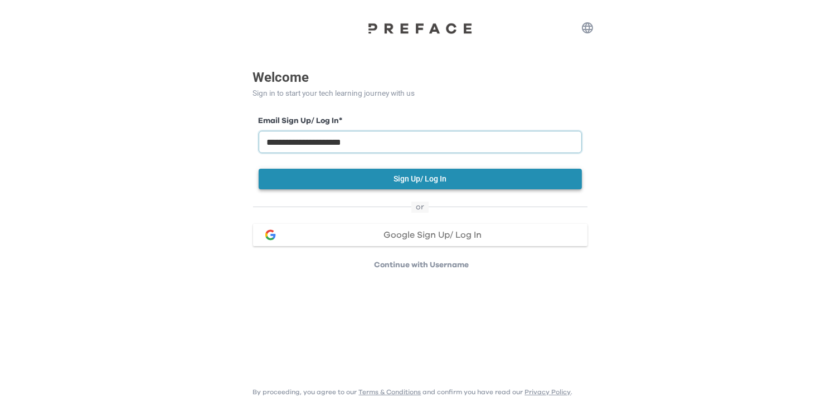 The height and width of the screenshot is (402, 840). Describe the element at coordinates (420, 179) in the screenshot. I see `button: Sign Up/ Log In` at that location.